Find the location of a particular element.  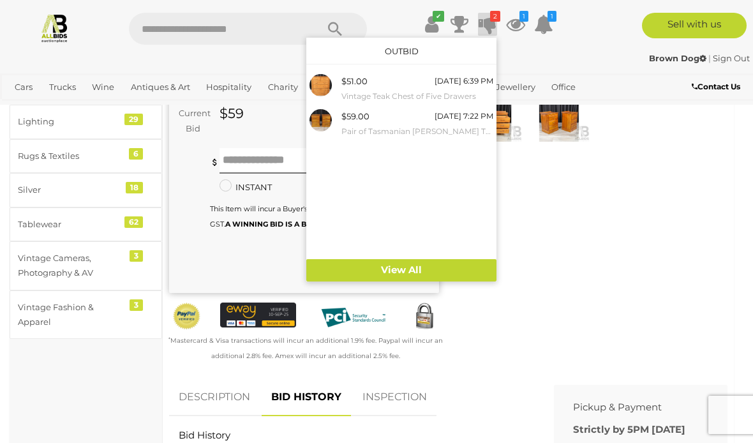

a: Sell with us is located at coordinates (695, 26).